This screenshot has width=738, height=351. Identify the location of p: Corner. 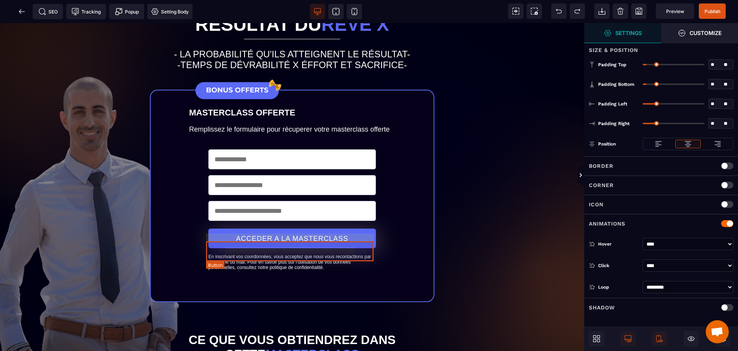
(601, 185).